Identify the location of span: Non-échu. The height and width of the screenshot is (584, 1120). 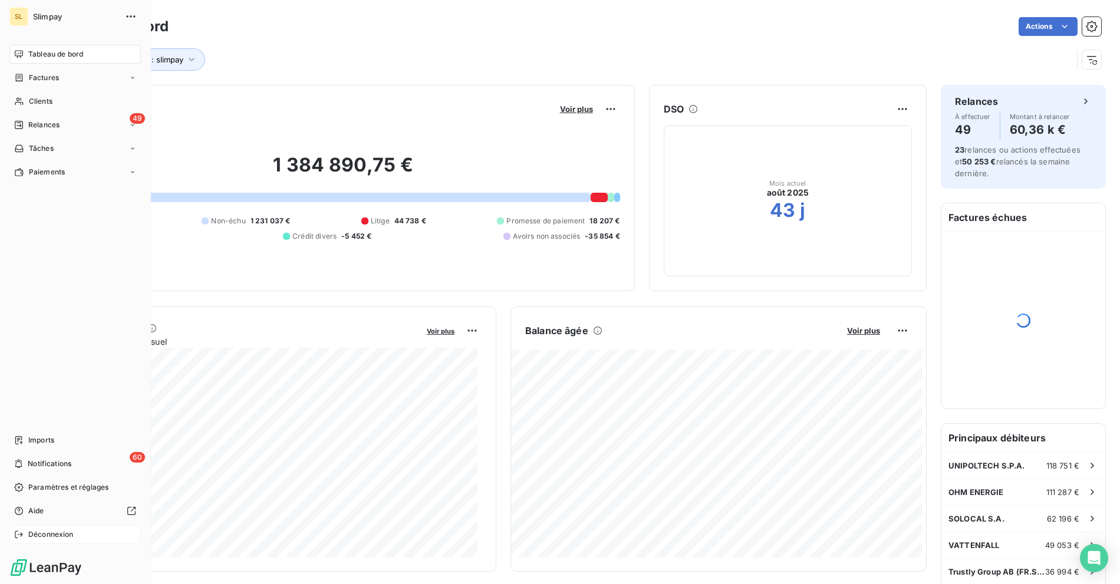
(228, 221).